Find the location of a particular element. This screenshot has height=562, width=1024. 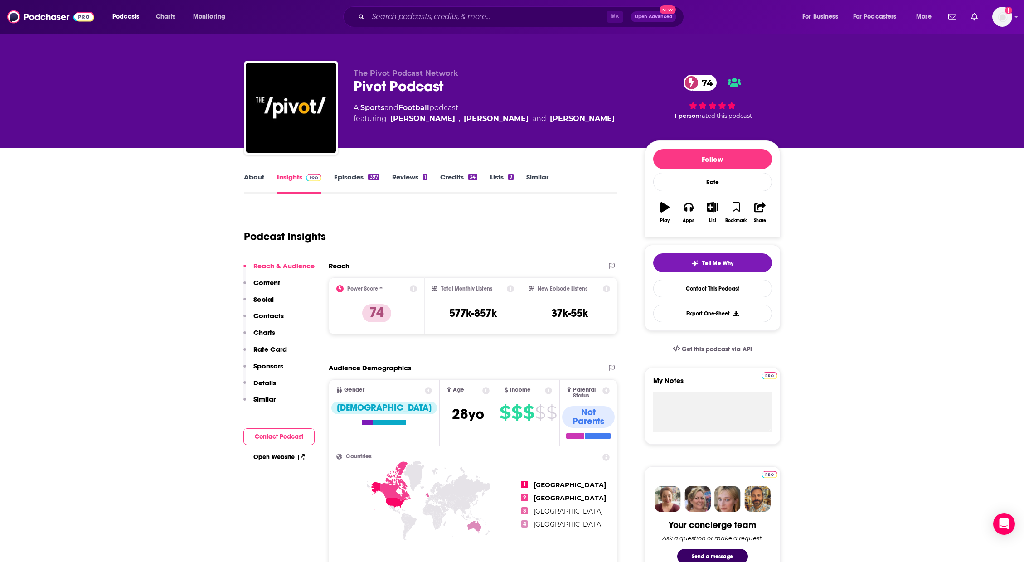

div: Your concierge team is located at coordinates (712, 525).